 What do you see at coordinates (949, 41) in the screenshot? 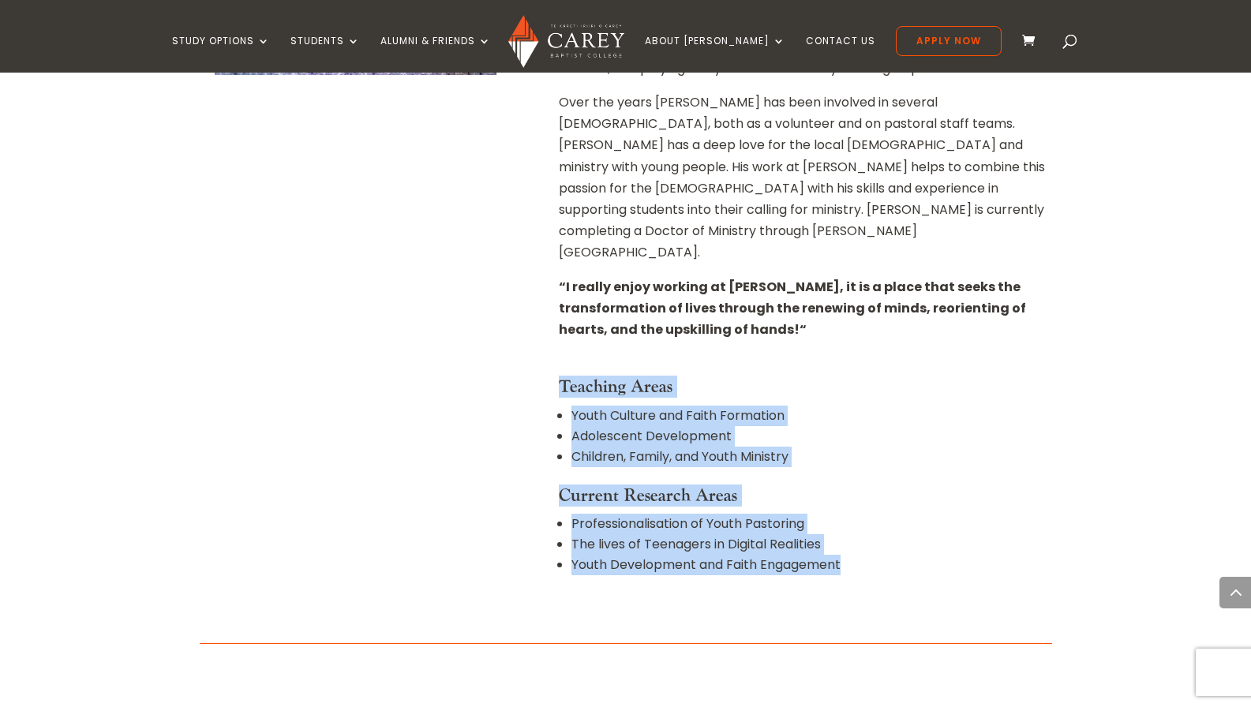
I see `a: Apply Now` at bounding box center [949, 41].